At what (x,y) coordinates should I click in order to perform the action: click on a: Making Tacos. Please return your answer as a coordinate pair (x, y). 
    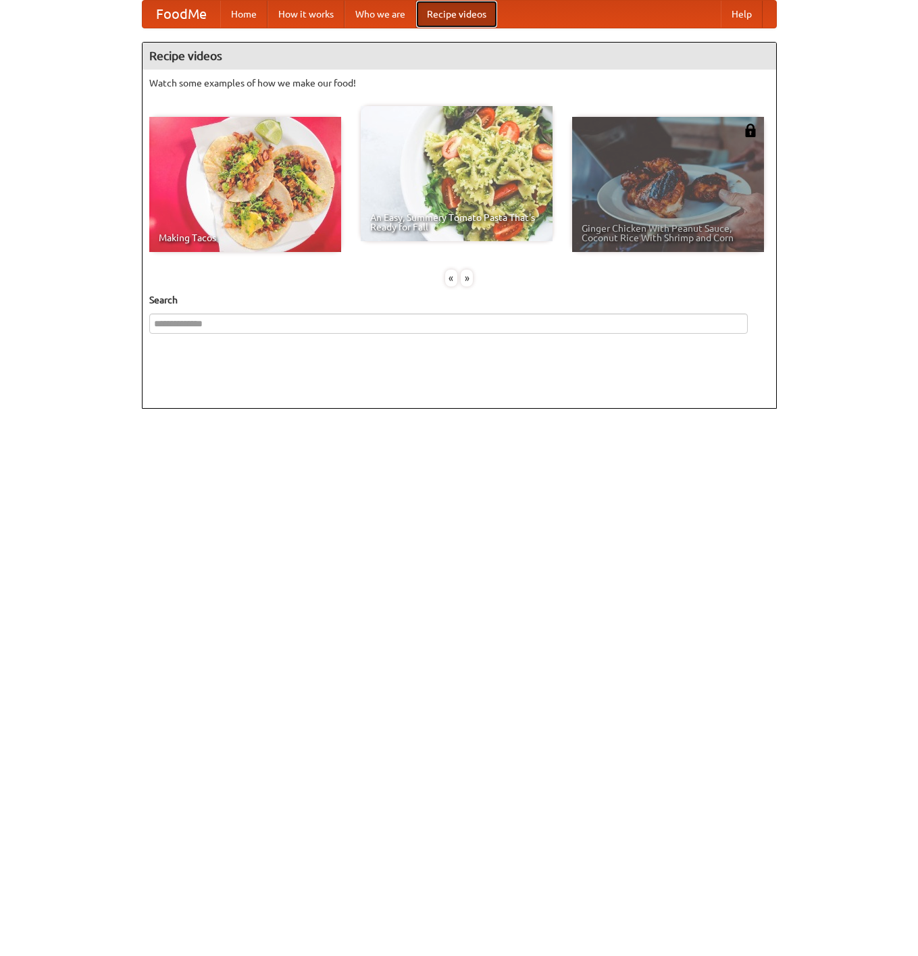
    Looking at the image, I should click on (245, 184).